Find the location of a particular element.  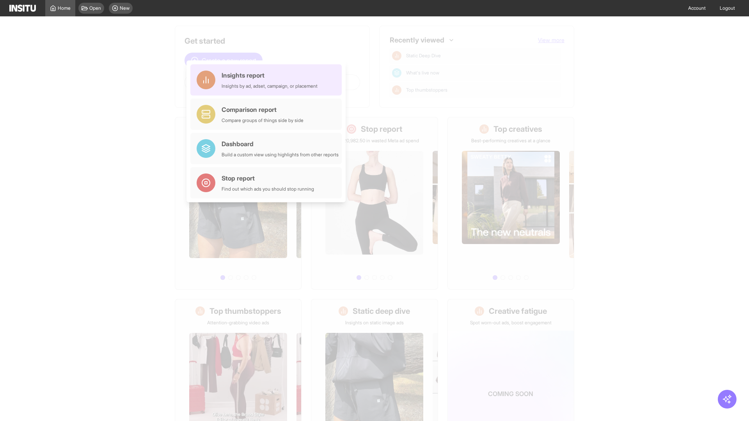

div: Build a custom view using highlights from other reports is located at coordinates (280, 155).